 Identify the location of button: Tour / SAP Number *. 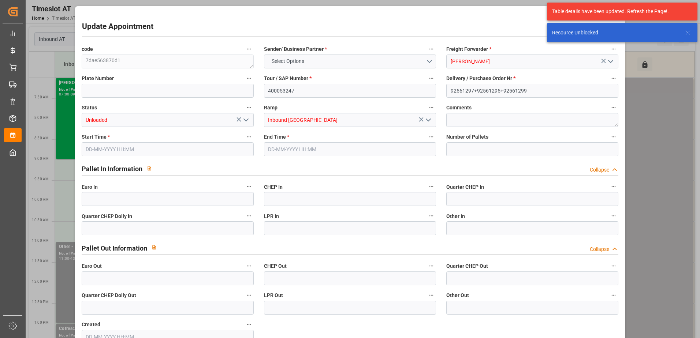
(432, 78).